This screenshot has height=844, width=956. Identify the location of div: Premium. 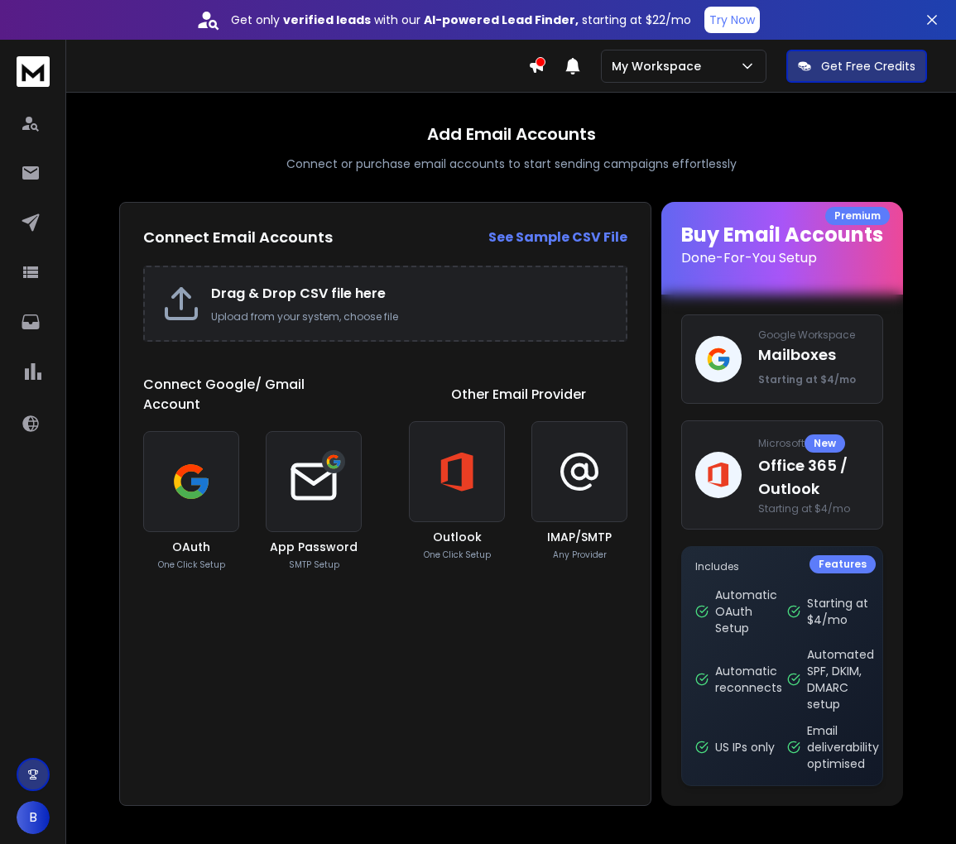
(858, 216).